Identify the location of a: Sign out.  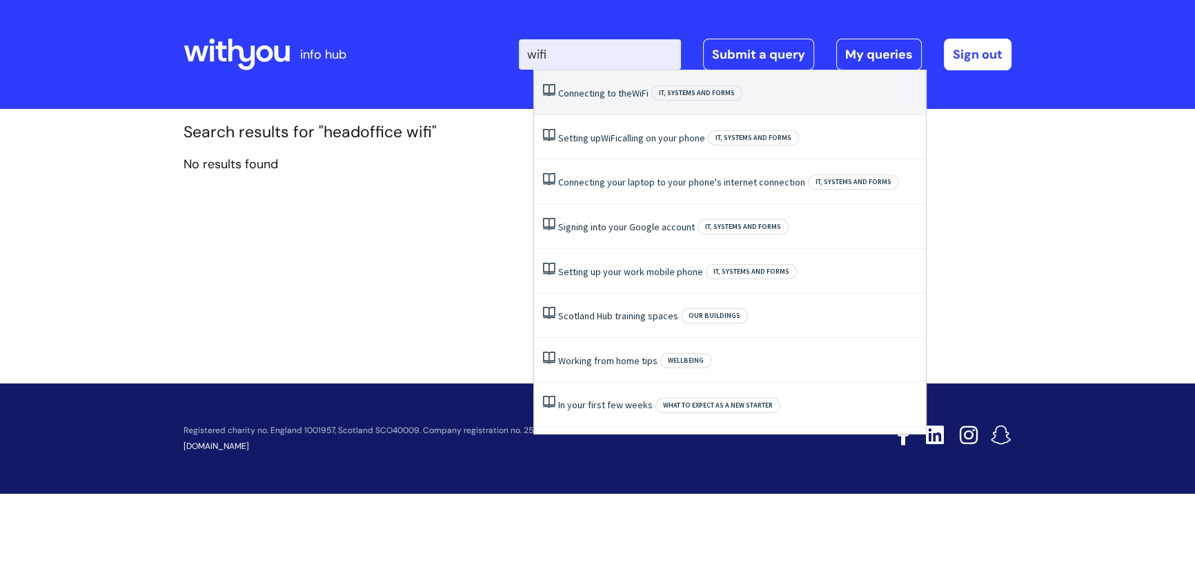
(977, 54).